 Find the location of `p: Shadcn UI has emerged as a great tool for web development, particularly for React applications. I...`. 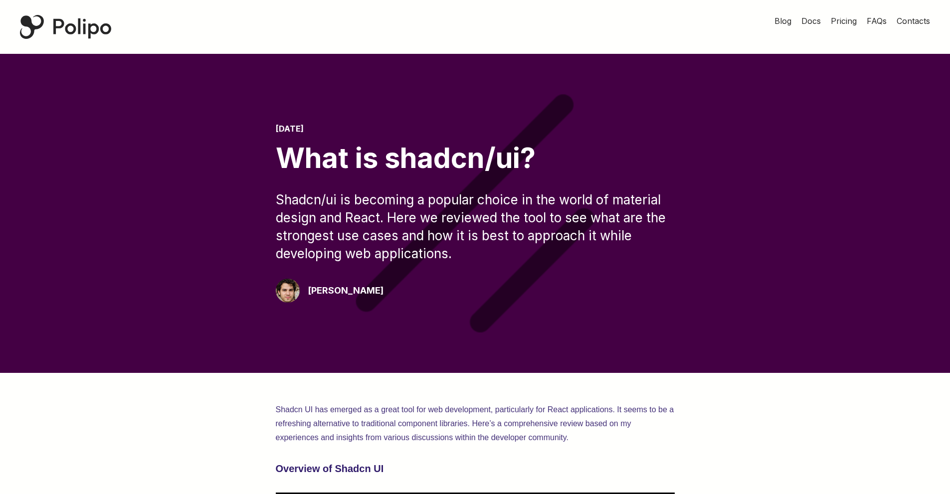

p: Shadcn UI has emerged as a great tool for web development, particularly for React applications. I... is located at coordinates (475, 424).